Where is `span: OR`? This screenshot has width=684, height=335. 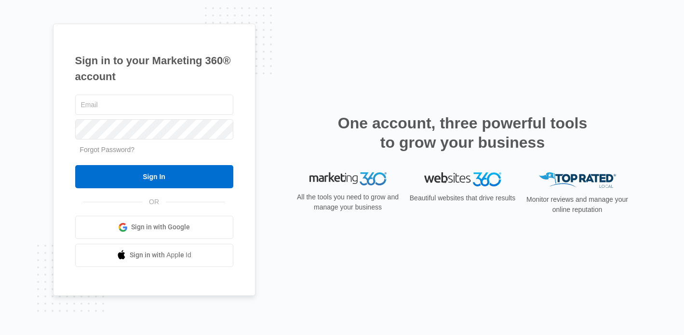 span: OR is located at coordinates (154, 202).